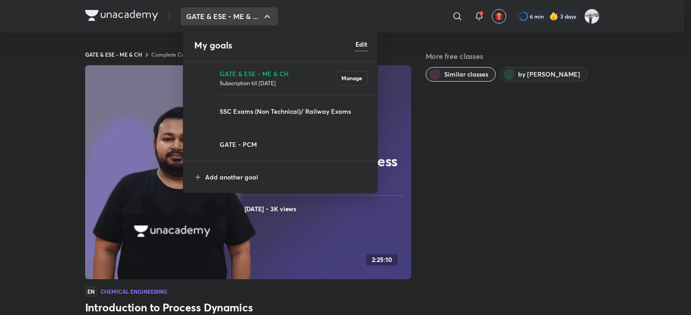 The height and width of the screenshot is (315, 691). What do you see at coordinates (278, 73) in the screenshot?
I see `p: GATE & ESE - ME & CH` at bounding box center [278, 73].